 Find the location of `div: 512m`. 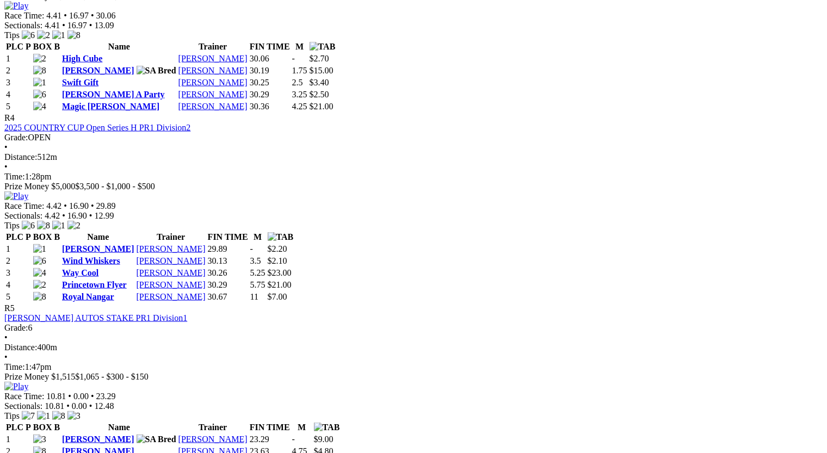

div: 512m is located at coordinates (414, 157).